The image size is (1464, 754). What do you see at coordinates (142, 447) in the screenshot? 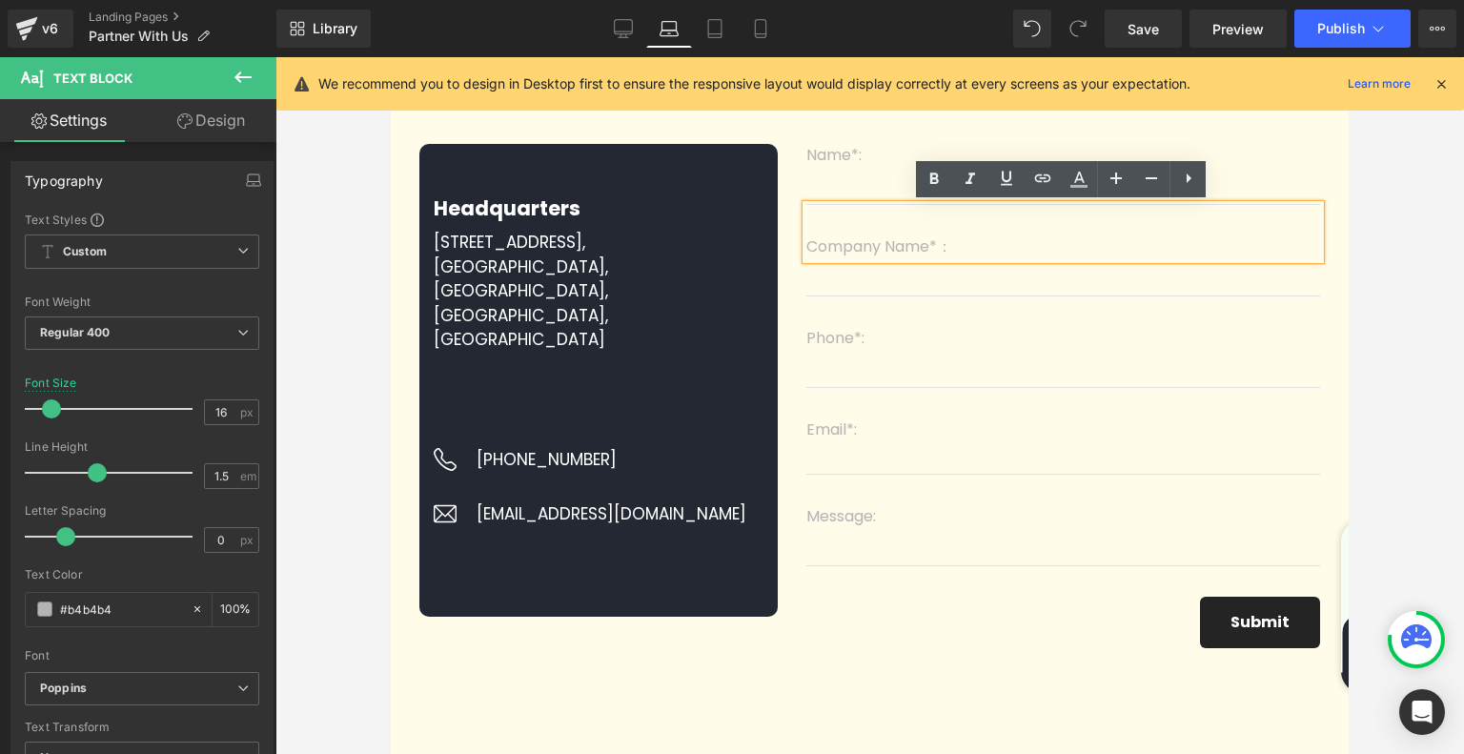
I see `div: Line Height` at bounding box center [142, 447].